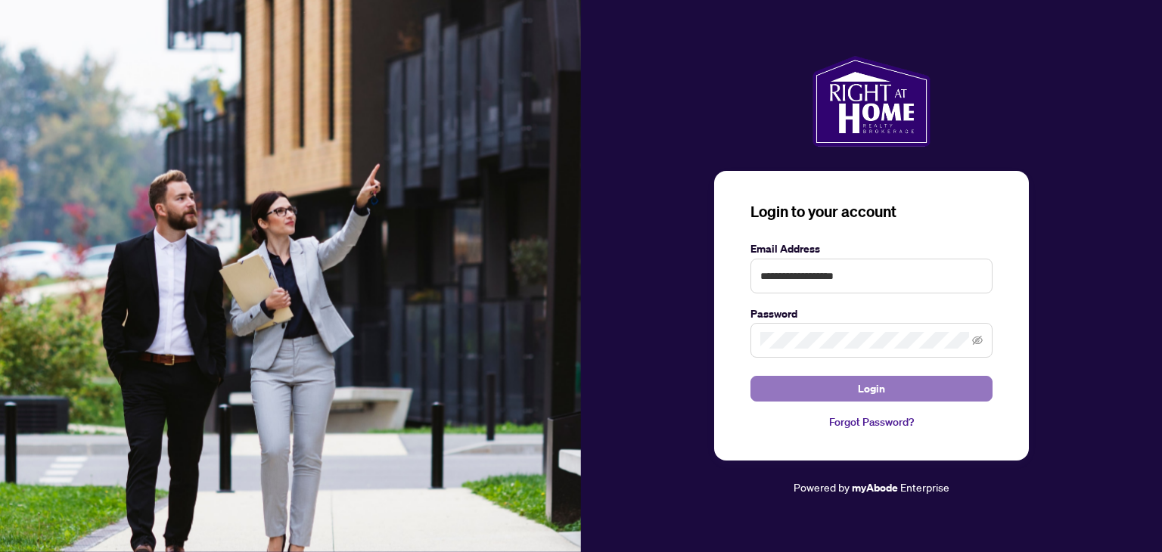  Describe the element at coordinates (925, 487) in the screenshot. I see `span: Enterprise` at that location.